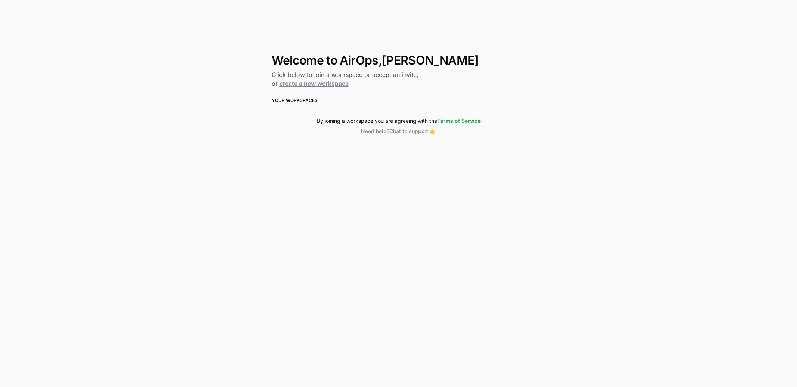  What do you see at coordinates (399, 79) in the screenshot?
I see `h2: Click below to join a workspace or accept an invite, or` at bounding box center [399, 79].